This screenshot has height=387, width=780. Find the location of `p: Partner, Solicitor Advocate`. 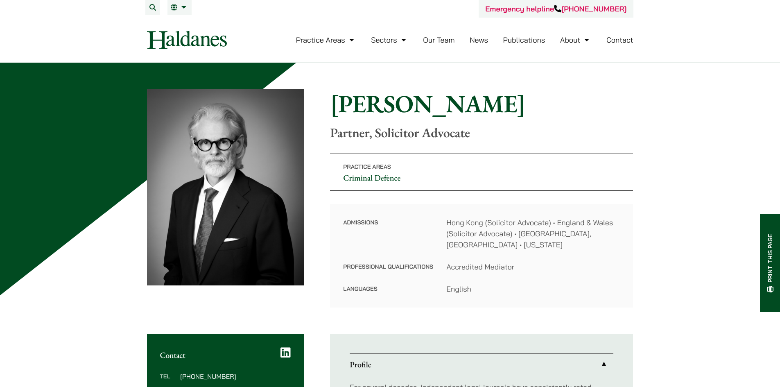

p: Partner, Solicitor Advocate is located at coordinates (481, 133).